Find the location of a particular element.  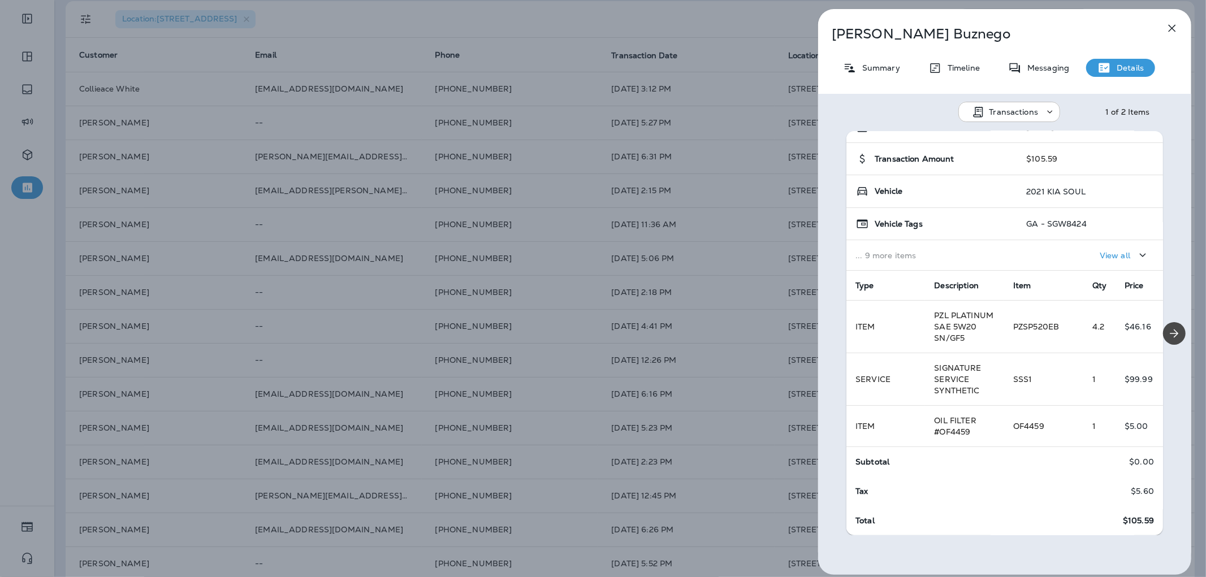

span: SSS1 is located at coordinates (1023, 379).